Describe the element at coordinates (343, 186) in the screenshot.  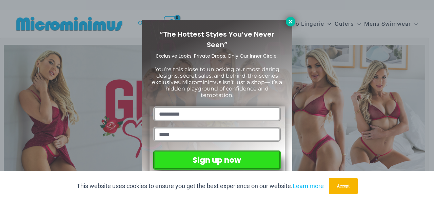
I see `button: Accept` at that location.